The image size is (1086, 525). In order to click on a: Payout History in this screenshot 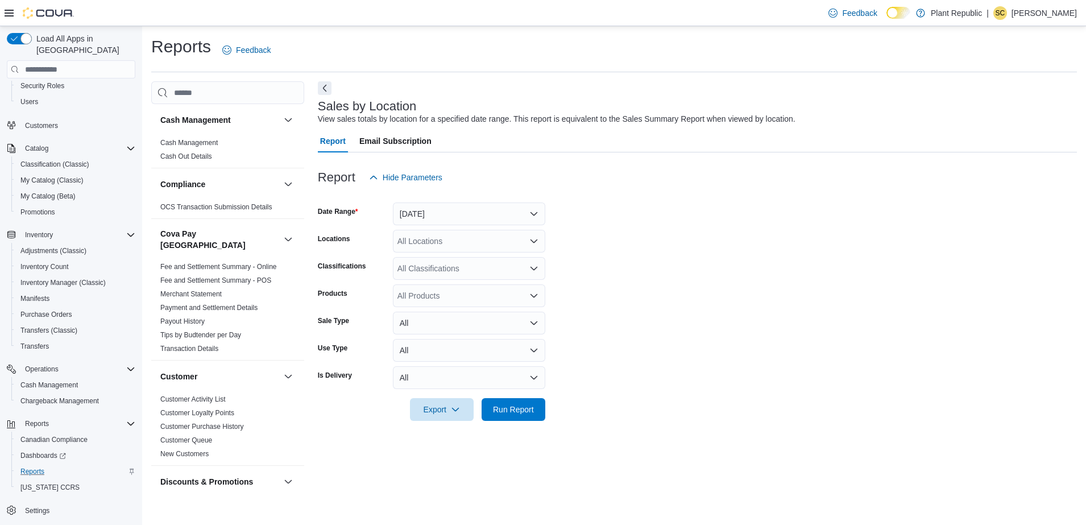, I will do `click(183, 321)`.